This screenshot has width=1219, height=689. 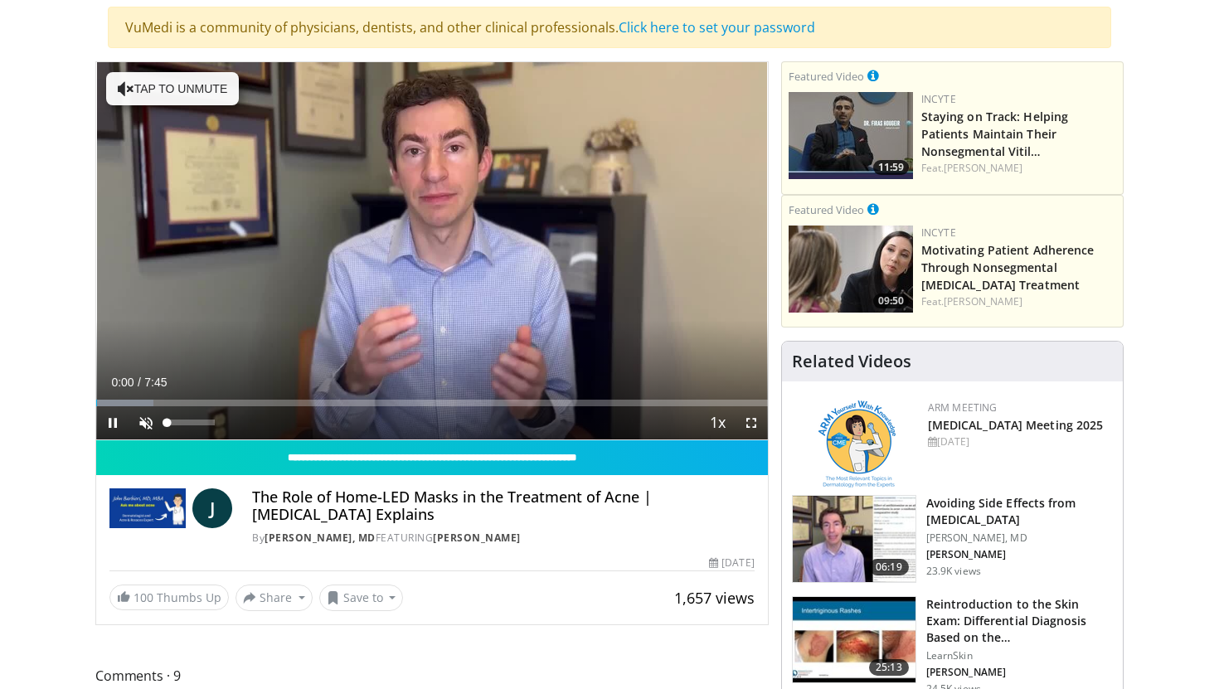 I want to click on h3: Reintroduction to the Skin Exam: Differential Diagnosis Based on the…, so click(x=1019, y=621).